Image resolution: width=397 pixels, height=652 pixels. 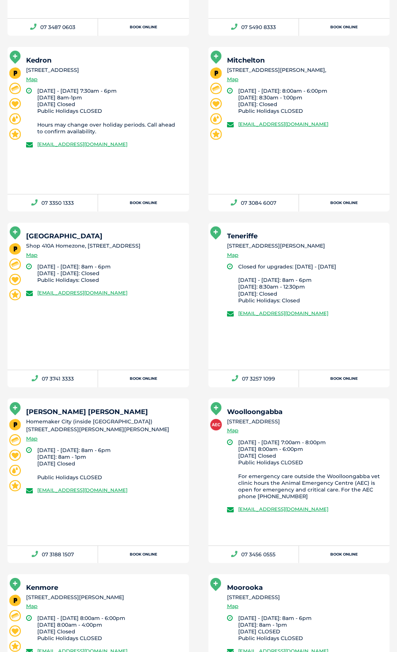 What do you see at coordinates (305, 236) in the screenshot?
I see `h5: Teneriffe` at bounding box center [305, 236].